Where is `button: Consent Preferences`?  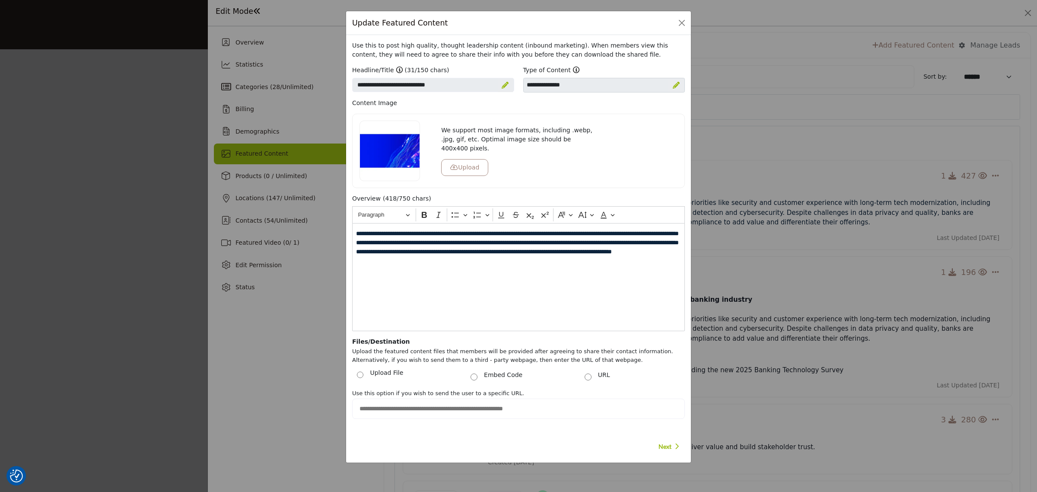 button: Consent Preferences is located at coordinates (16, 476).